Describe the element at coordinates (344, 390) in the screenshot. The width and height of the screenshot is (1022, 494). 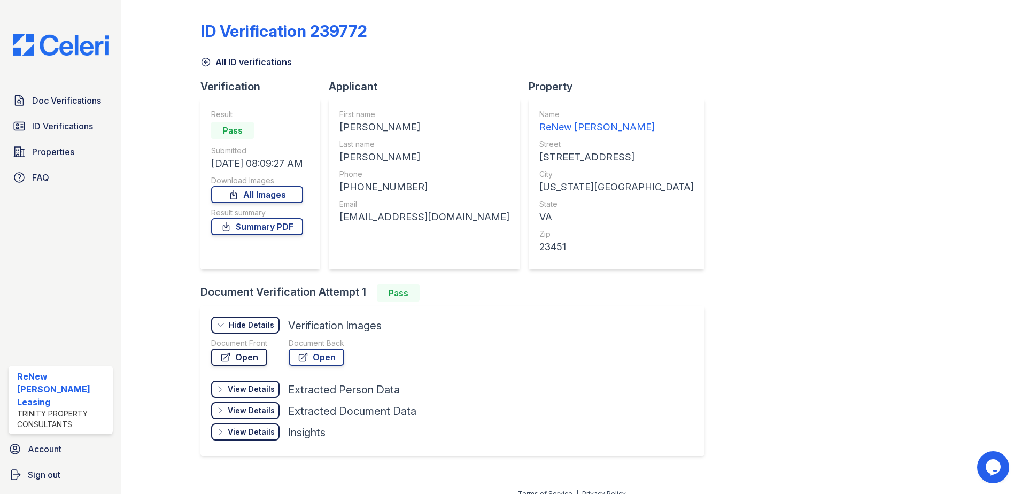
I see `div: Extracted Person Data` at that location.